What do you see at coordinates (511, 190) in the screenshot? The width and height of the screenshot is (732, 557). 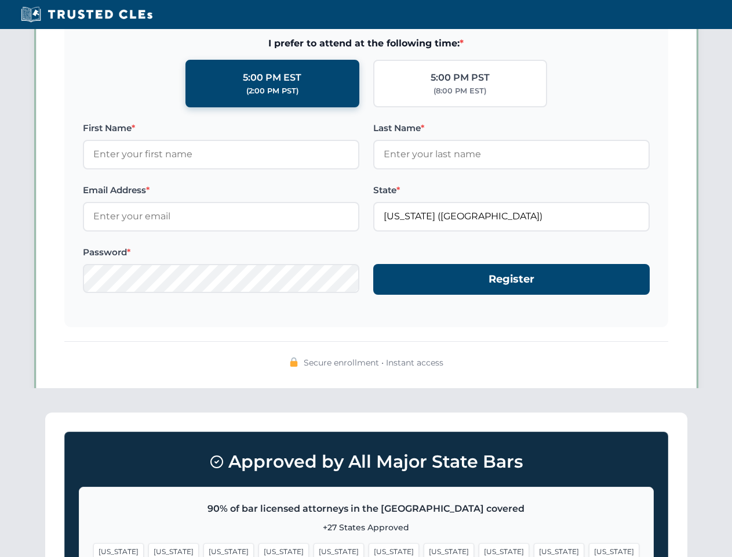 I see `label: State` at bounding box center [511, 190].